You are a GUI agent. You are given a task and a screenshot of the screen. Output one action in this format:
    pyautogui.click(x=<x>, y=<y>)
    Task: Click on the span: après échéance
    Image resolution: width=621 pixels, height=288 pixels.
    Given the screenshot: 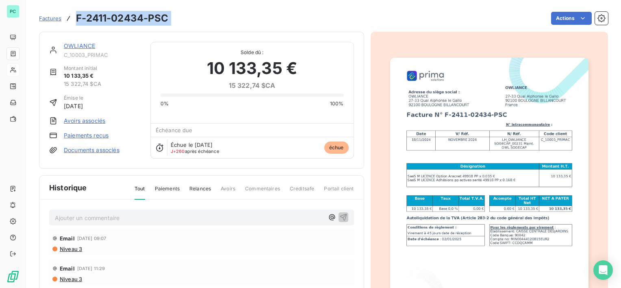 What is the action you would take?
    pyautogui.click(x=195, y=151)
    